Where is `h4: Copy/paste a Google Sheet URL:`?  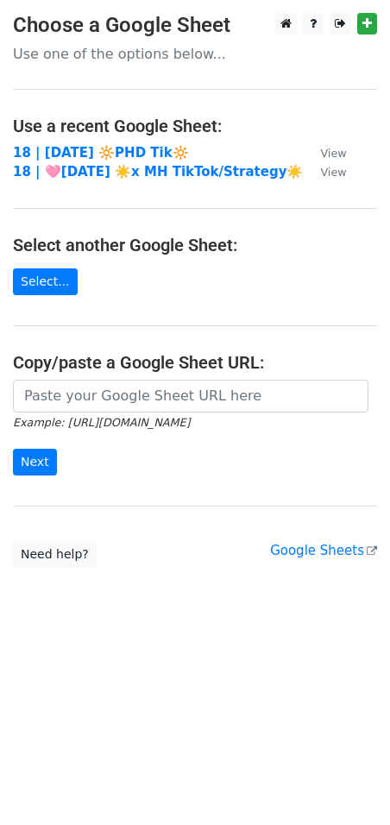 h4: Copy/paste a Google Sheet URL: is located at coordinates (195, 362).